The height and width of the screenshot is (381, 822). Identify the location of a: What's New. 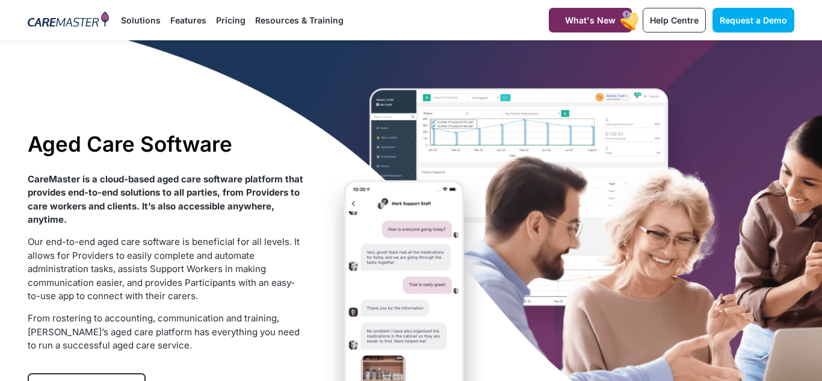
(591, 20).